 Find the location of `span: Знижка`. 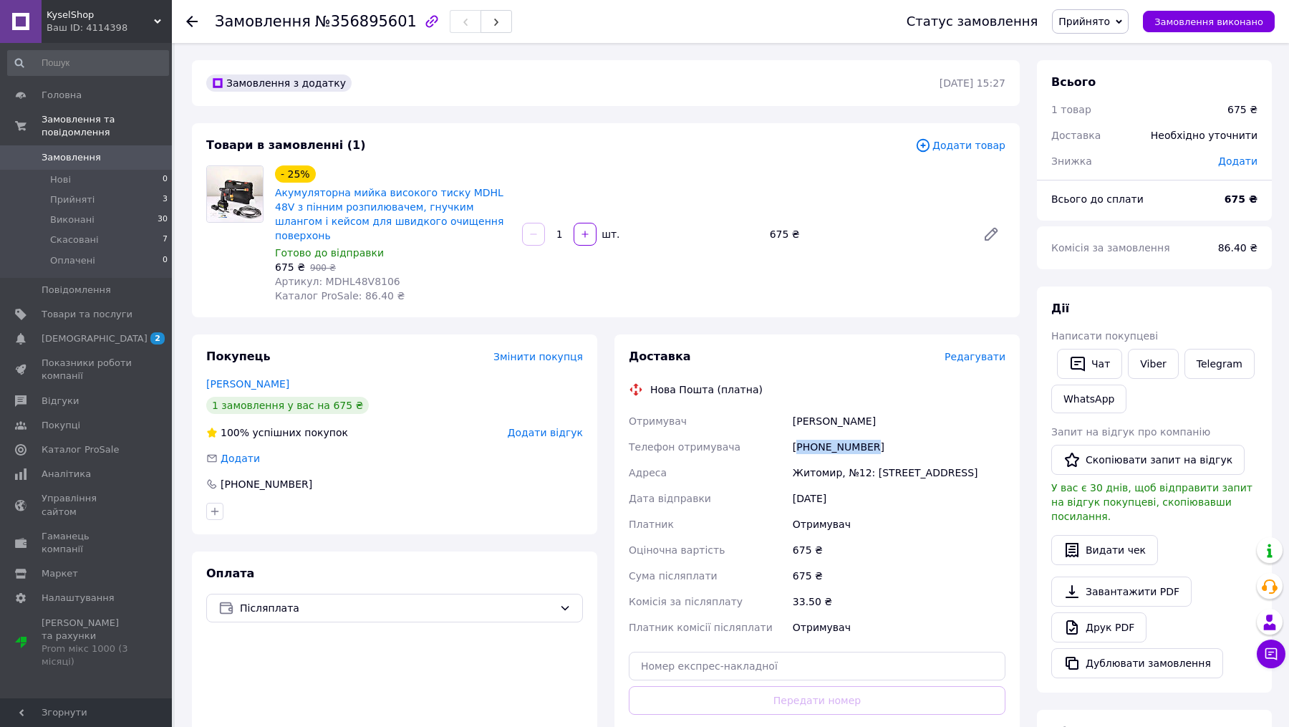

span: Знижка is located at coordinates (1071, 161).